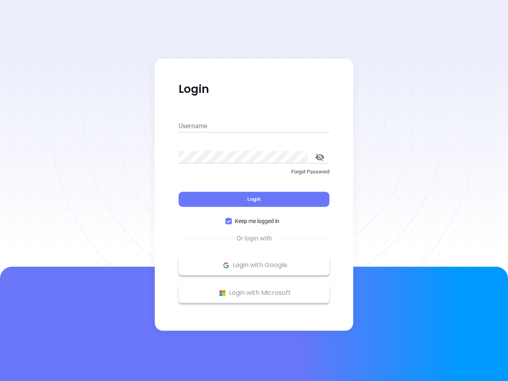  What do you see at coordinates (320, 157) in the screenshot?
I see `button: toggle password visibility` at bounding box center [320, 157].